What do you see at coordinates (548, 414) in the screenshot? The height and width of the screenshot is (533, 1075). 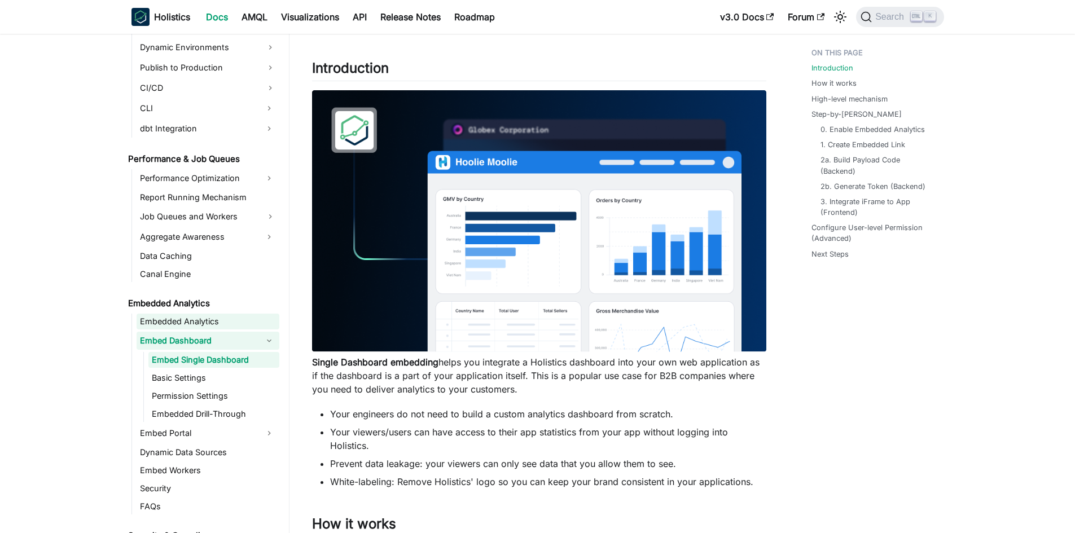 I see `li: Your engineers do not need to build a custom analytics dashboard from scratch.` at bounding box center [548, 414].